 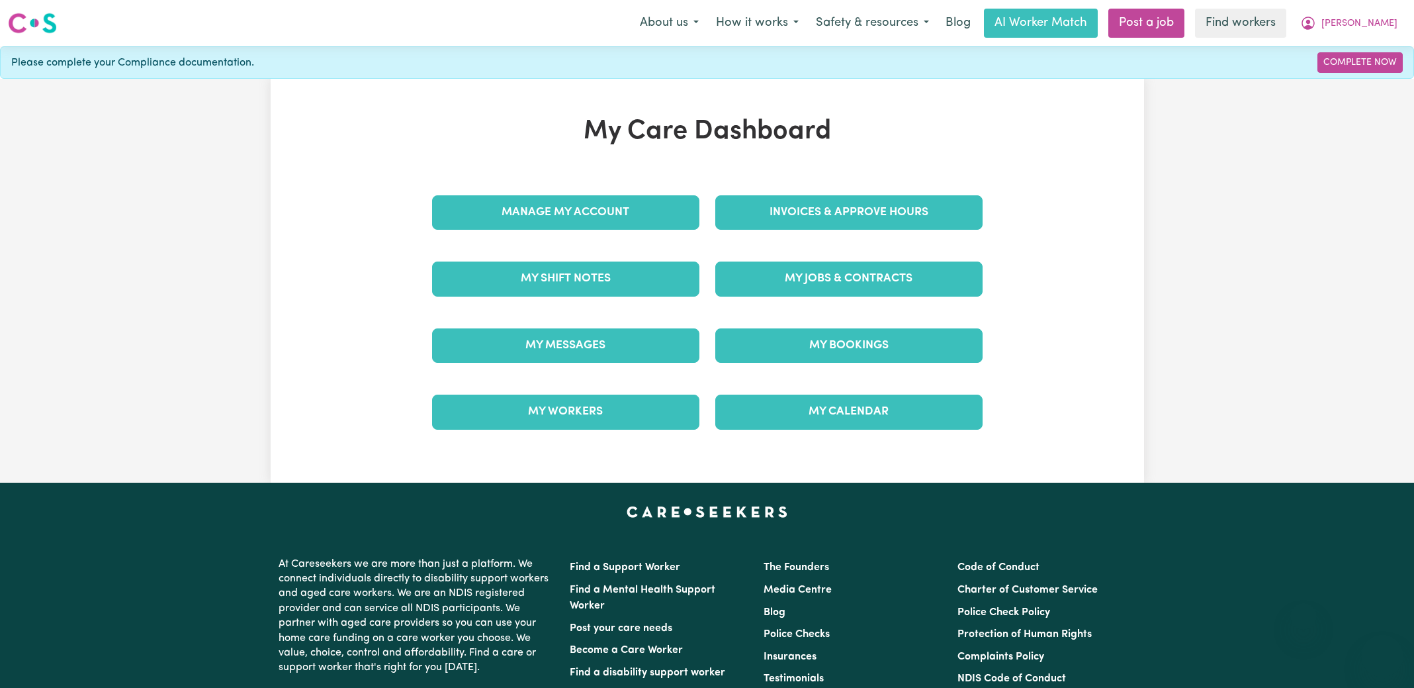 What do you see at coordinates (999, 567) in the screenshot?
I see `a: Code of Conduct` at bounding box center [999, 567].